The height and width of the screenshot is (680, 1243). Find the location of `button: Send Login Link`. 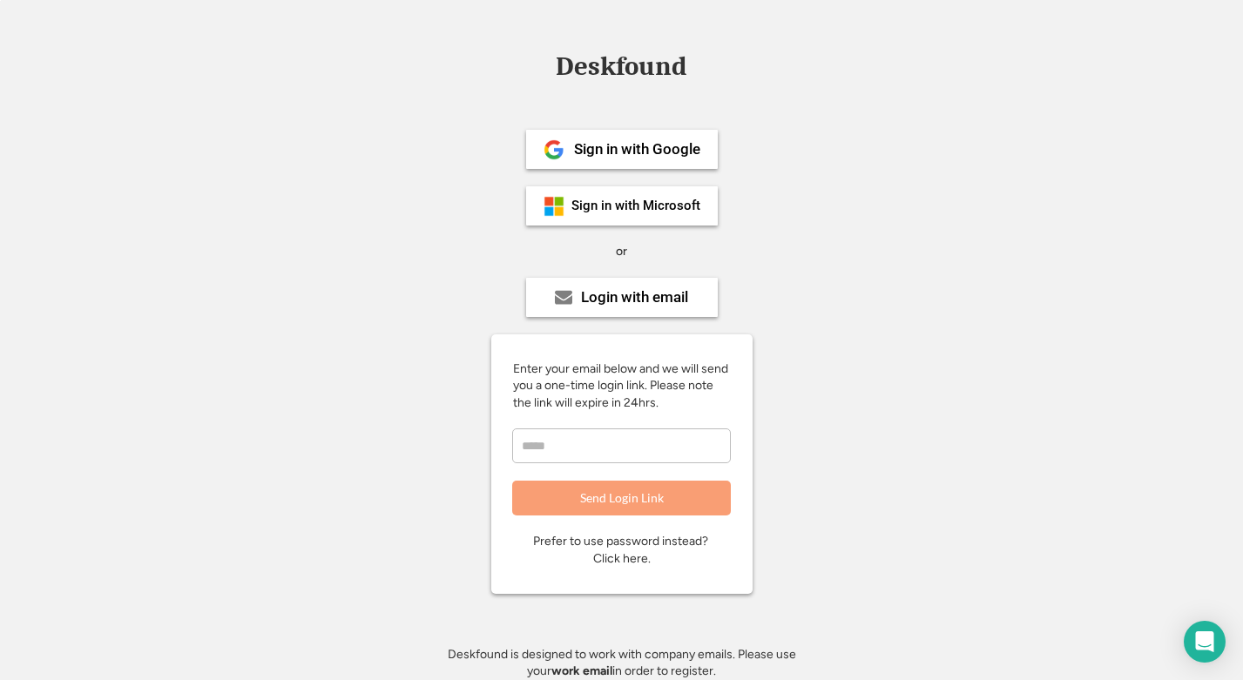

button: Send Login Link is located at coordinates (621, 498).